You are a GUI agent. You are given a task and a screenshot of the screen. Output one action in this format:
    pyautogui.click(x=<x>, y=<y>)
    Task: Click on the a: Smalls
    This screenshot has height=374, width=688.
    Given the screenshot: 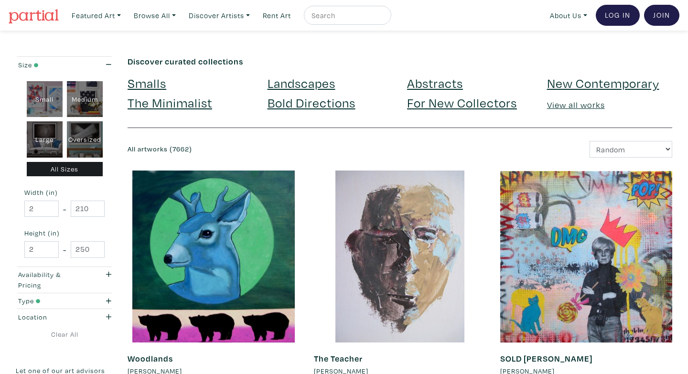 What is the action you would take?
    pyautogui.click(x=147, y=83)
    